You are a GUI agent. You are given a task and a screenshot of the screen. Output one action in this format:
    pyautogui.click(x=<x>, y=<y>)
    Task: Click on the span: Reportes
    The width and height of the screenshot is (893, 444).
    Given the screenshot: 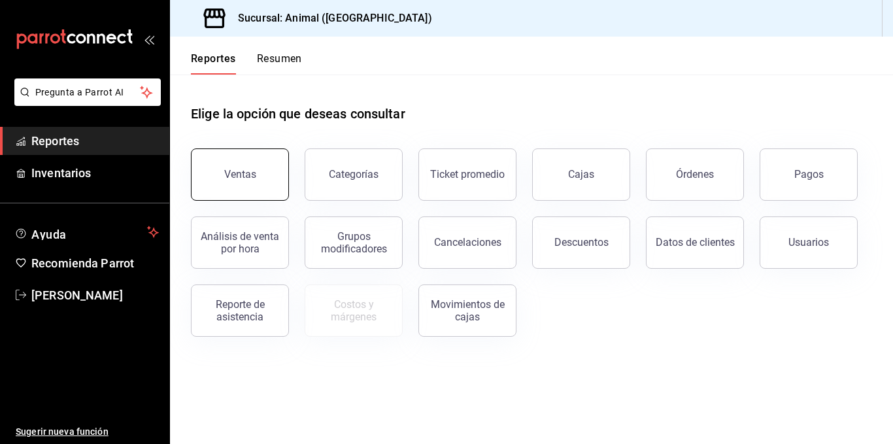 What is the action you would take?
    pyautogui.click(x=95, y=141)
    